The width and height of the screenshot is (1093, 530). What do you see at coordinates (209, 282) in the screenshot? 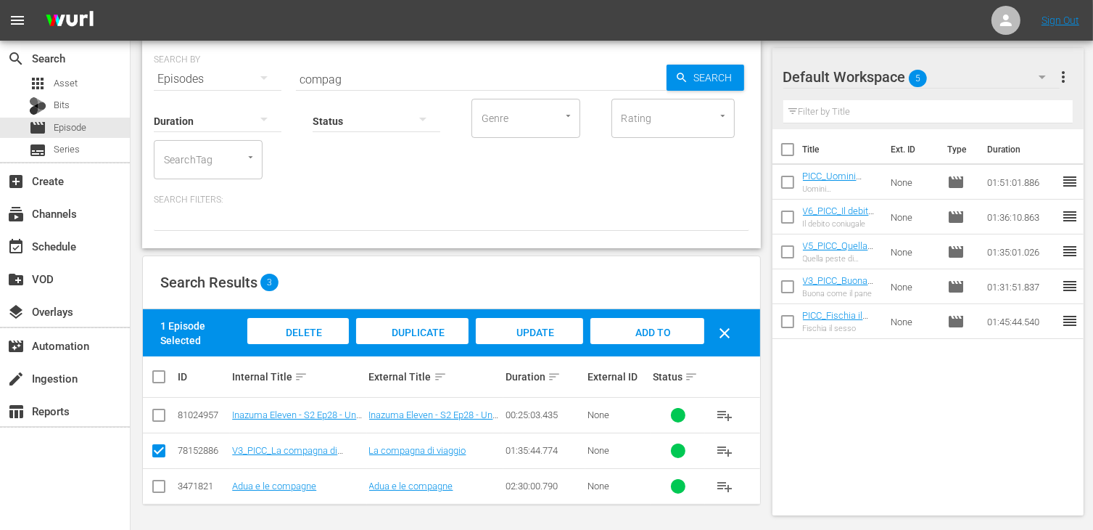
I see `span: Search Results` at bounding box center [209, 282].